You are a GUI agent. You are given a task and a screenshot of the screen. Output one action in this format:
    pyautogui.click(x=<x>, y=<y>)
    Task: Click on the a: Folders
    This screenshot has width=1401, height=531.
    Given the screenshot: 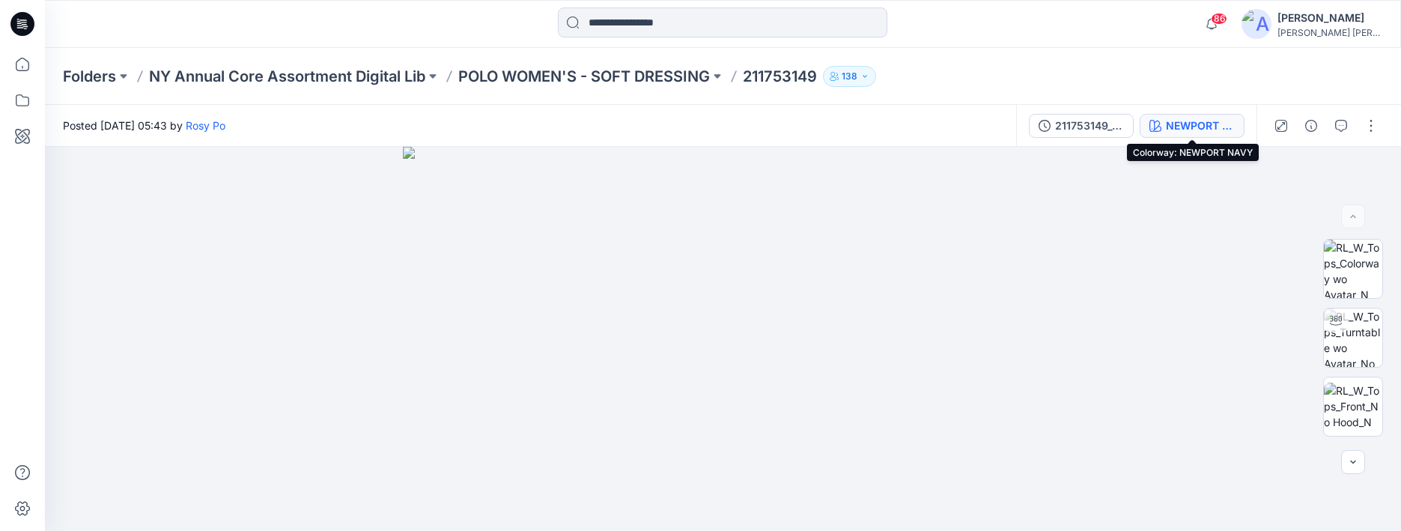 What is the action you would take?
    pyautogui.click(x=89, y=76)
    